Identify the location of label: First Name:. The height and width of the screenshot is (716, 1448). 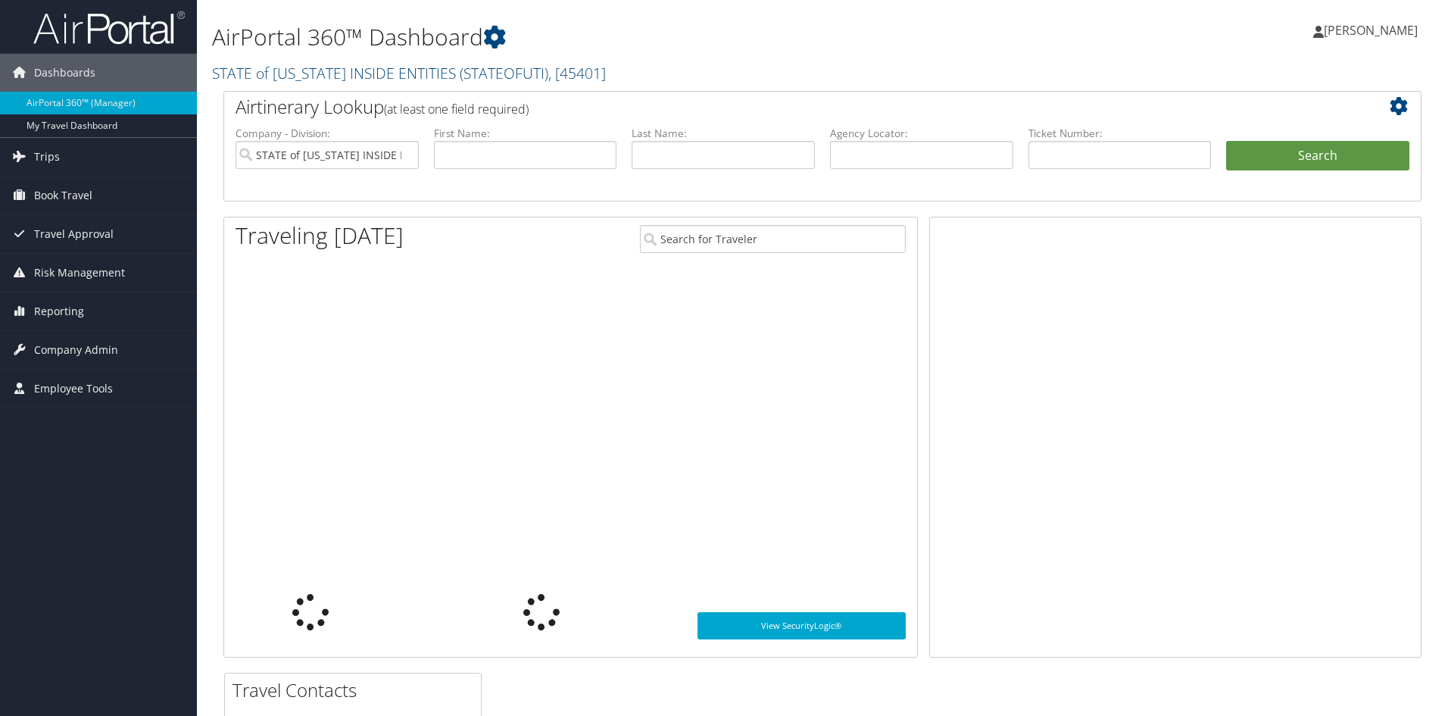
(526, 133).